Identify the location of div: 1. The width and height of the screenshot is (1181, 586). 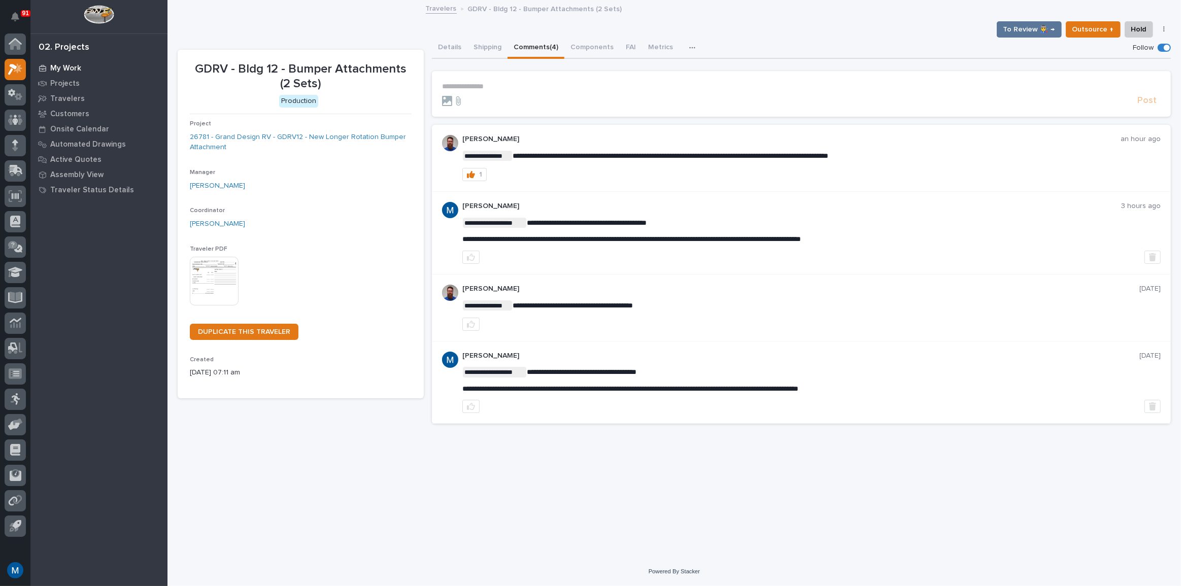
(481, 175).